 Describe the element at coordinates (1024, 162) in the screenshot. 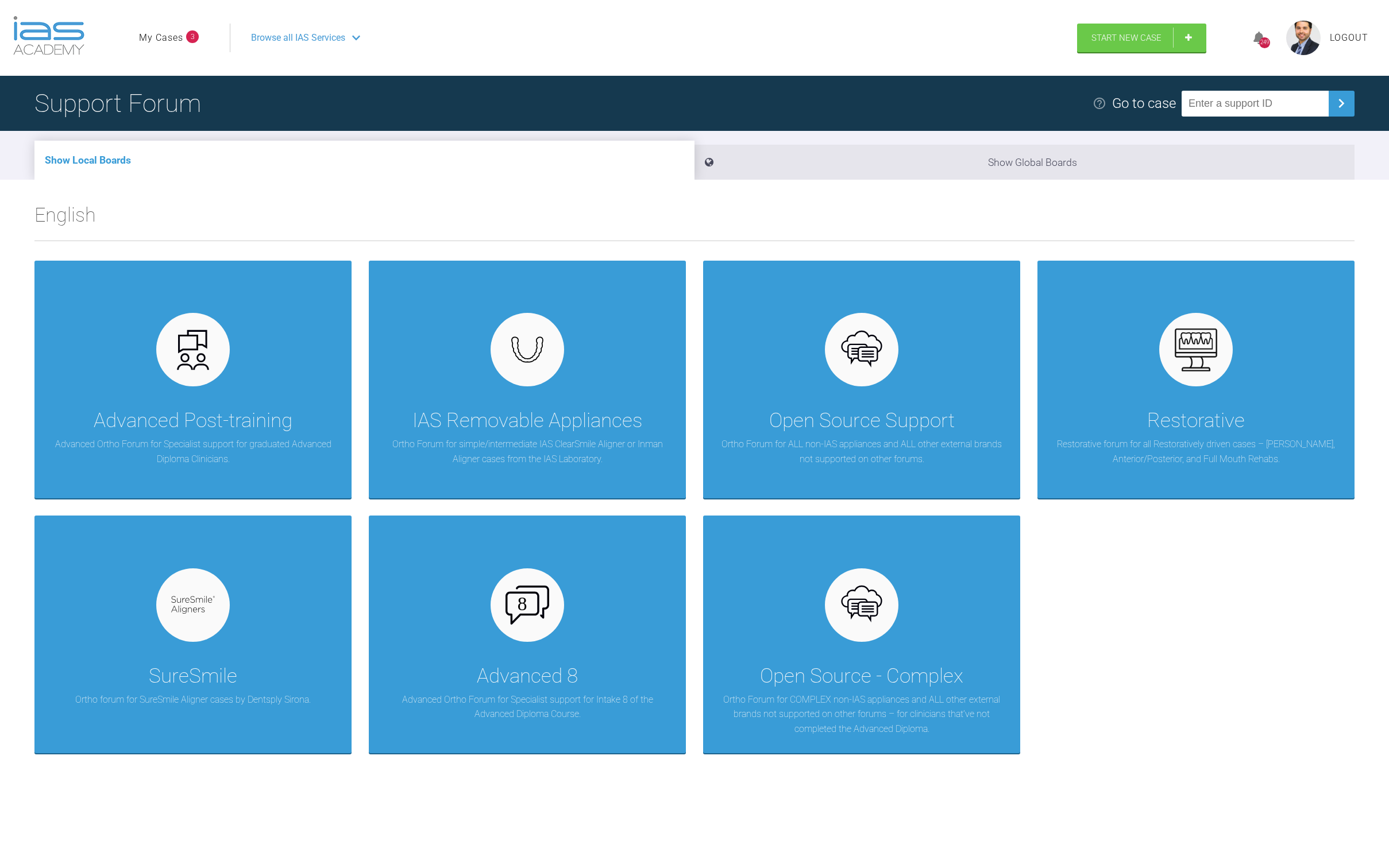

I see `li: Show Global Boards` at that location.